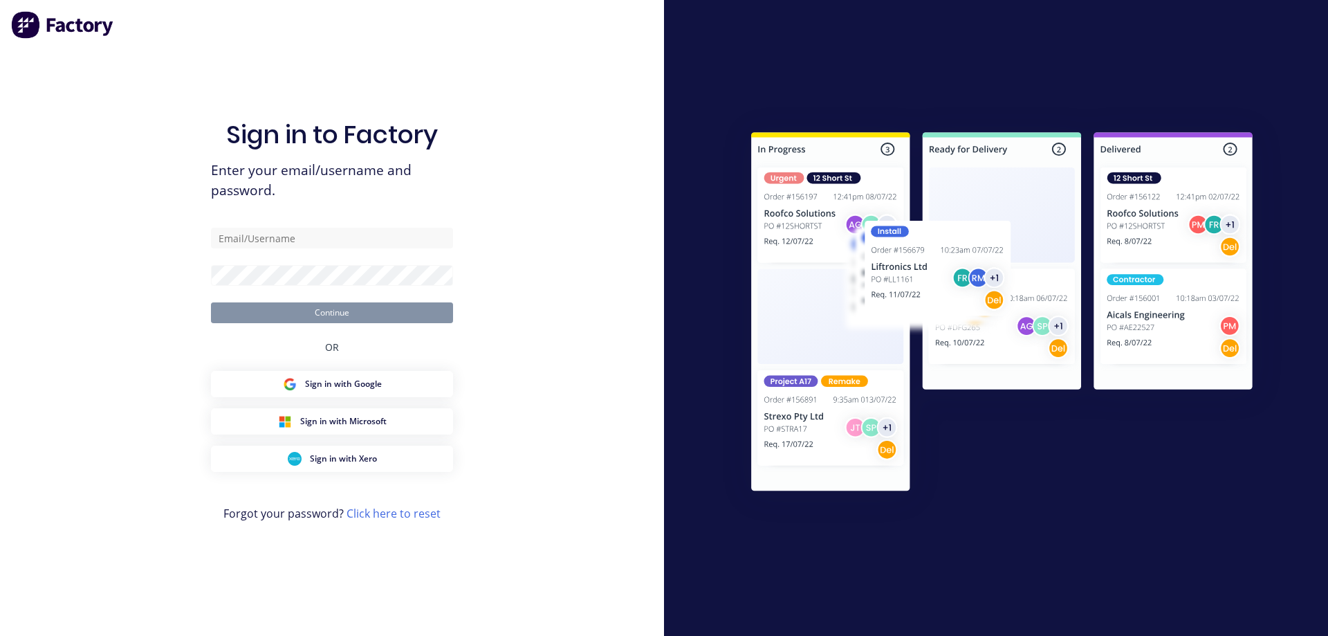 The height and width of the screenshot is (636, 1328). I want to click on button: Microsoft Sign inSign in with Microsoft, so click(332, 421).